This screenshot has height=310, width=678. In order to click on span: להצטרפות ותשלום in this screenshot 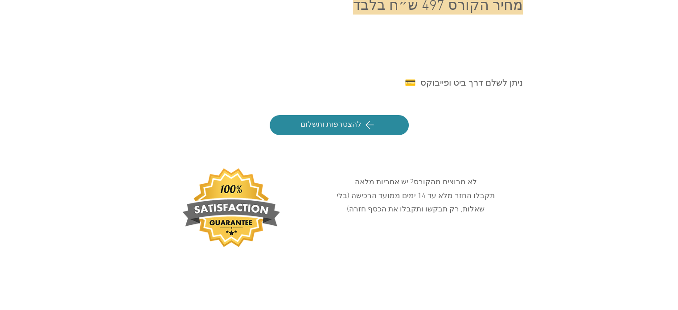, I will do `click(331, 125)`.